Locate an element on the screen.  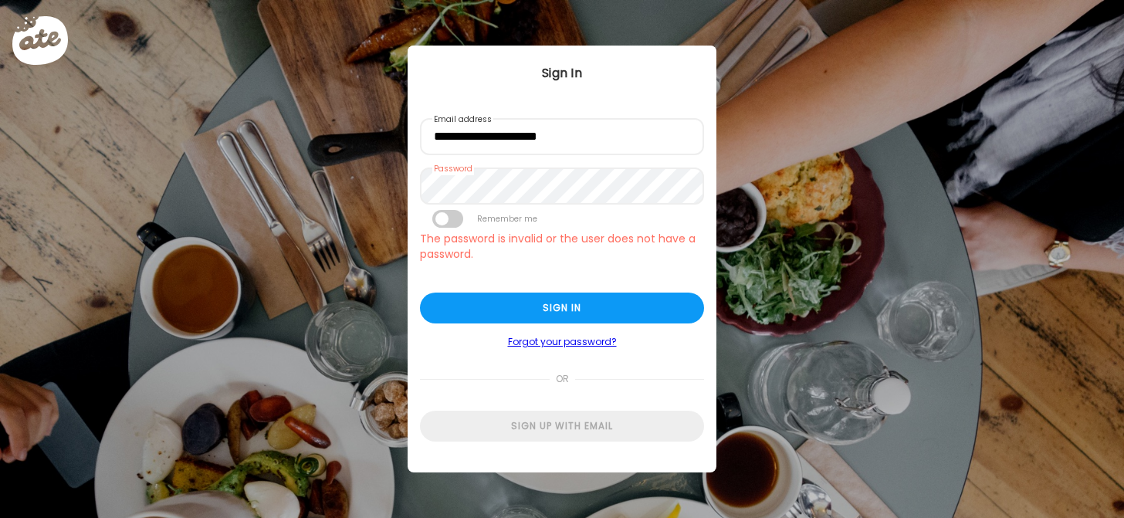
span: or is located at coordinates (562, 379).